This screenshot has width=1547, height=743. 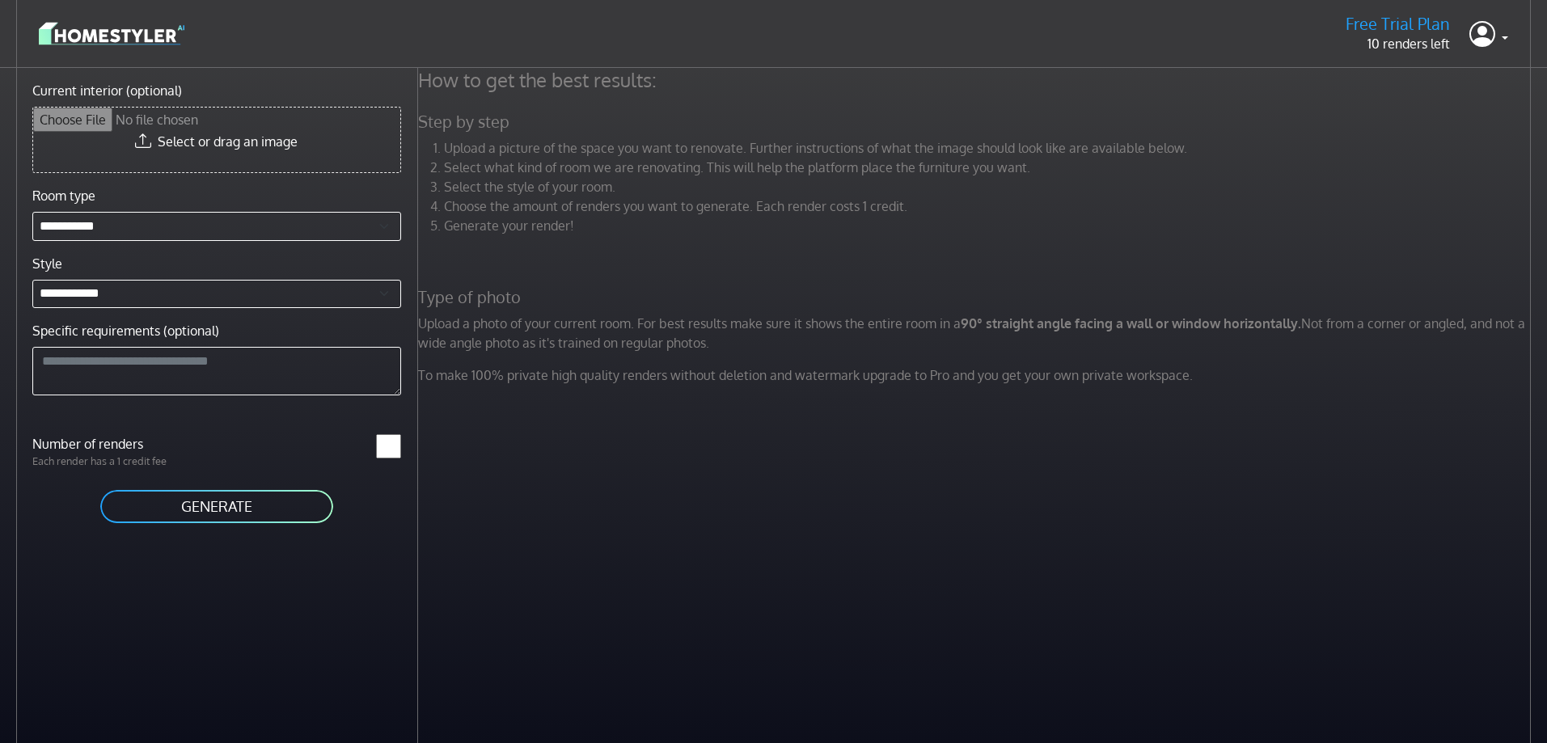 I want to click on label: Number of renders, so click(x=120, y=444).